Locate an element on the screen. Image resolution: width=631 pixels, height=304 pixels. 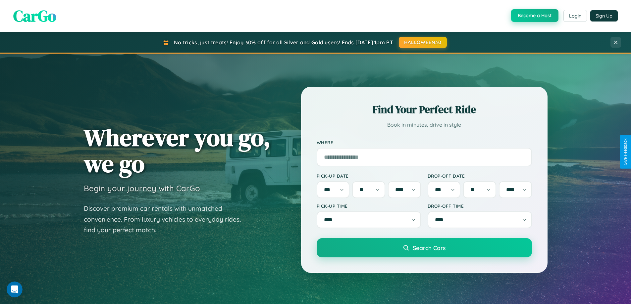
label: Pick-up Time is located at coordinates (368, 206).